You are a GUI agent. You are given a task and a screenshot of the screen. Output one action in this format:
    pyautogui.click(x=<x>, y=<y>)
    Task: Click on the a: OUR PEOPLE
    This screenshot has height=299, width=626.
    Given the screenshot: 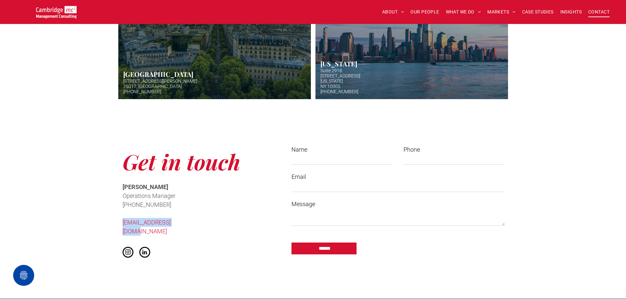 What is the action you would take?
    pyautogui.click(x=425, y=12)
    